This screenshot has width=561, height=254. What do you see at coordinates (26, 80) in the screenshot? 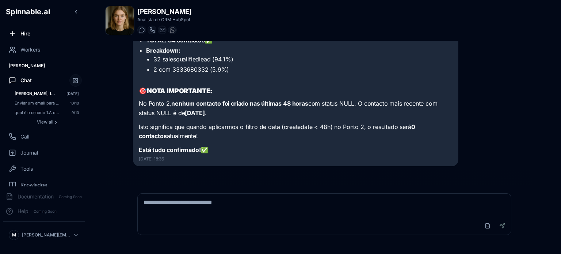
I see `span: Chat` at bounding box center [26, 80].